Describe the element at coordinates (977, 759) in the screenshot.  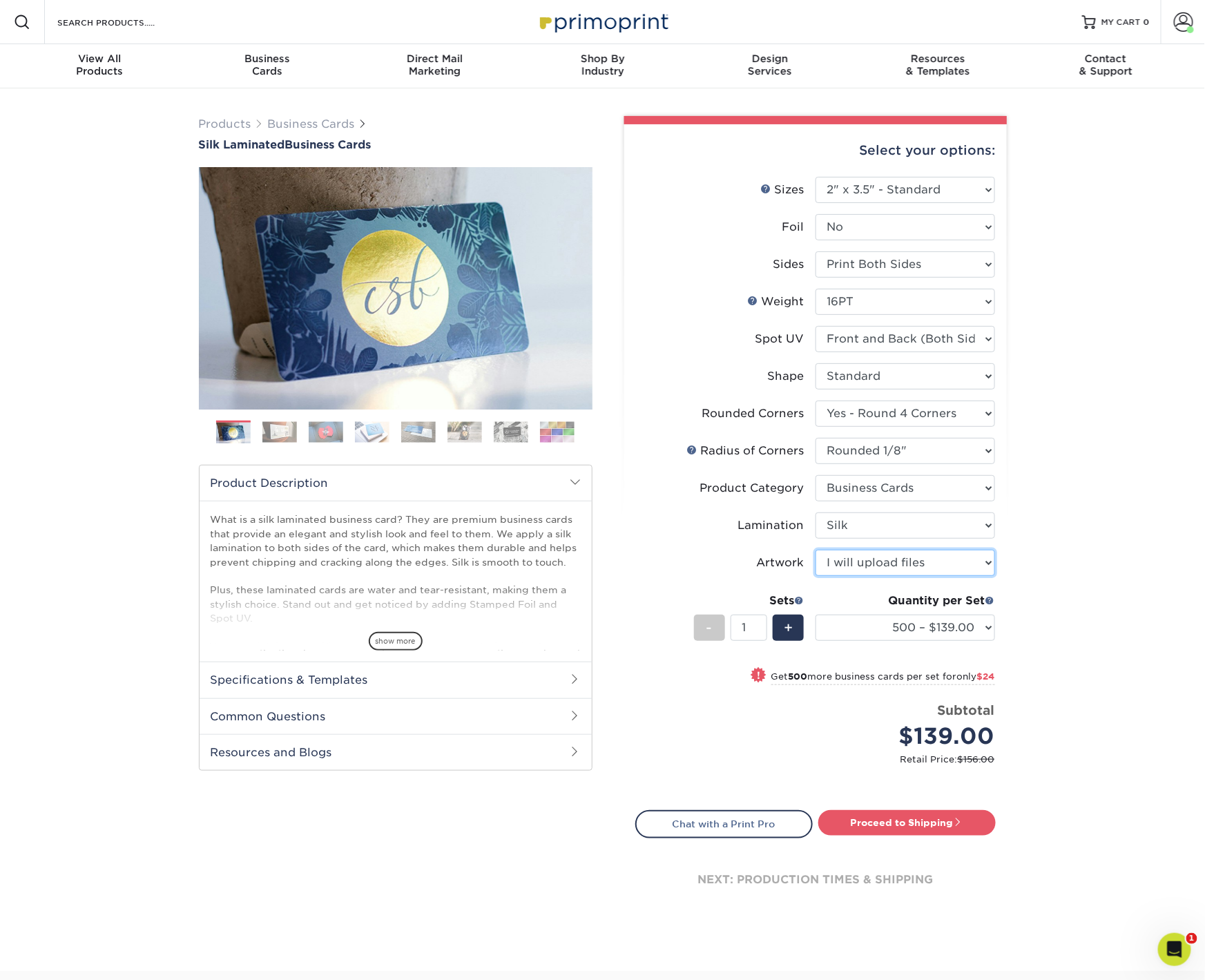
I see `span: $156.00` at that location.